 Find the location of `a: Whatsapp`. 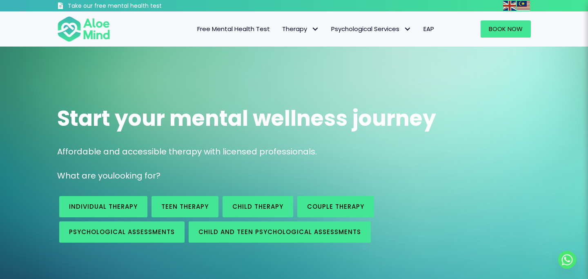

a: Whatsapp is located at coordinates (568, 260).